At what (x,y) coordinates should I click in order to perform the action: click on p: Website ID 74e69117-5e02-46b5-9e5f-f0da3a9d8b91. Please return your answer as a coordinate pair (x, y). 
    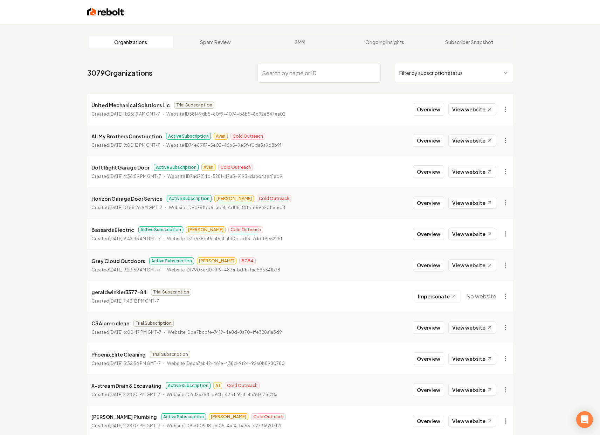
    Looking at the image, I should click on (224, 145).